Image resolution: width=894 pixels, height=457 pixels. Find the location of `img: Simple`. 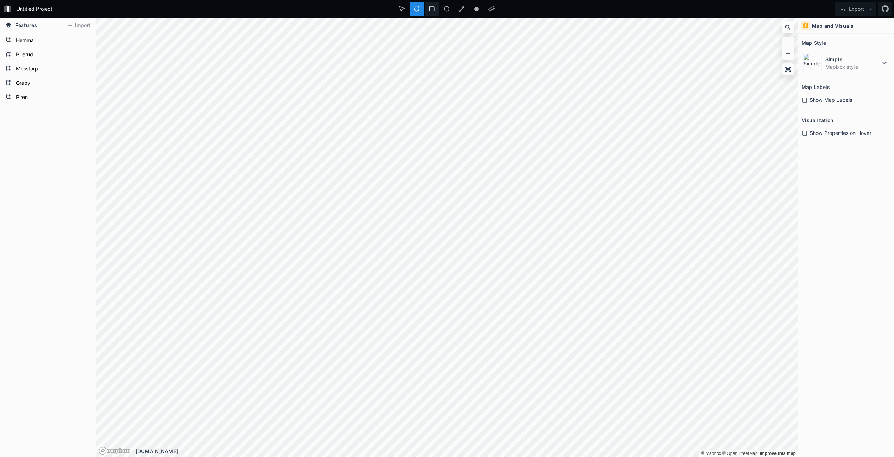

img: Simple is located at coordinates (812, 63).